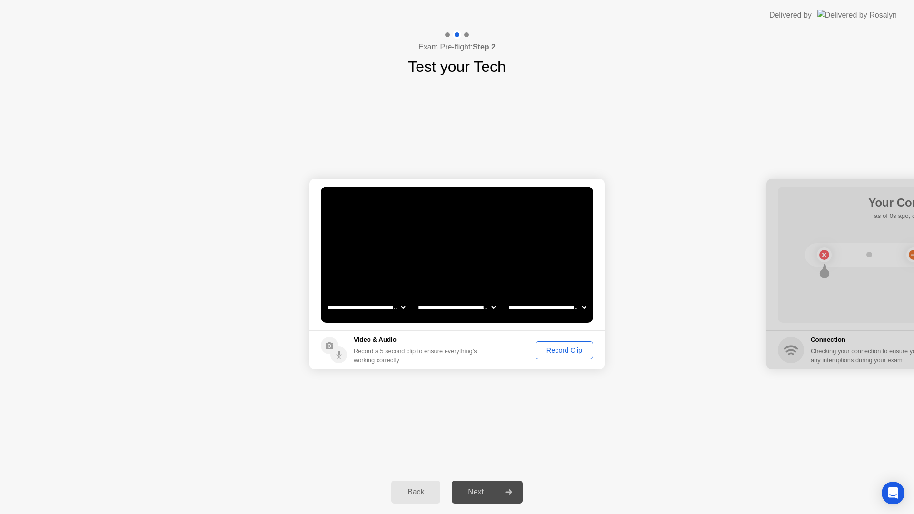 Image resolution: width=914 pixels, height=514 pixels. I want to click on select: Available cameras, so click(366, 307).